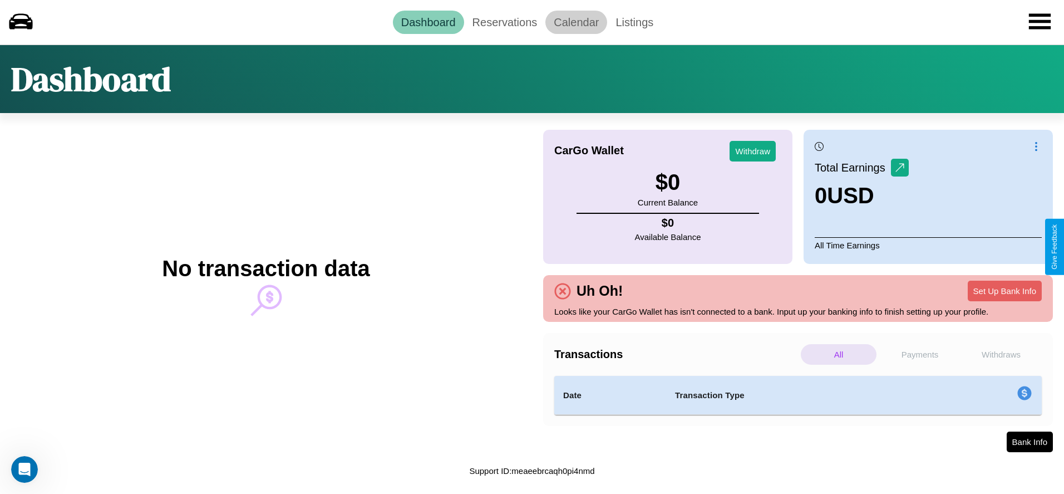 This screenshot has height=494, width=1064. I want to click on a: Calendar, so click(576, 22).